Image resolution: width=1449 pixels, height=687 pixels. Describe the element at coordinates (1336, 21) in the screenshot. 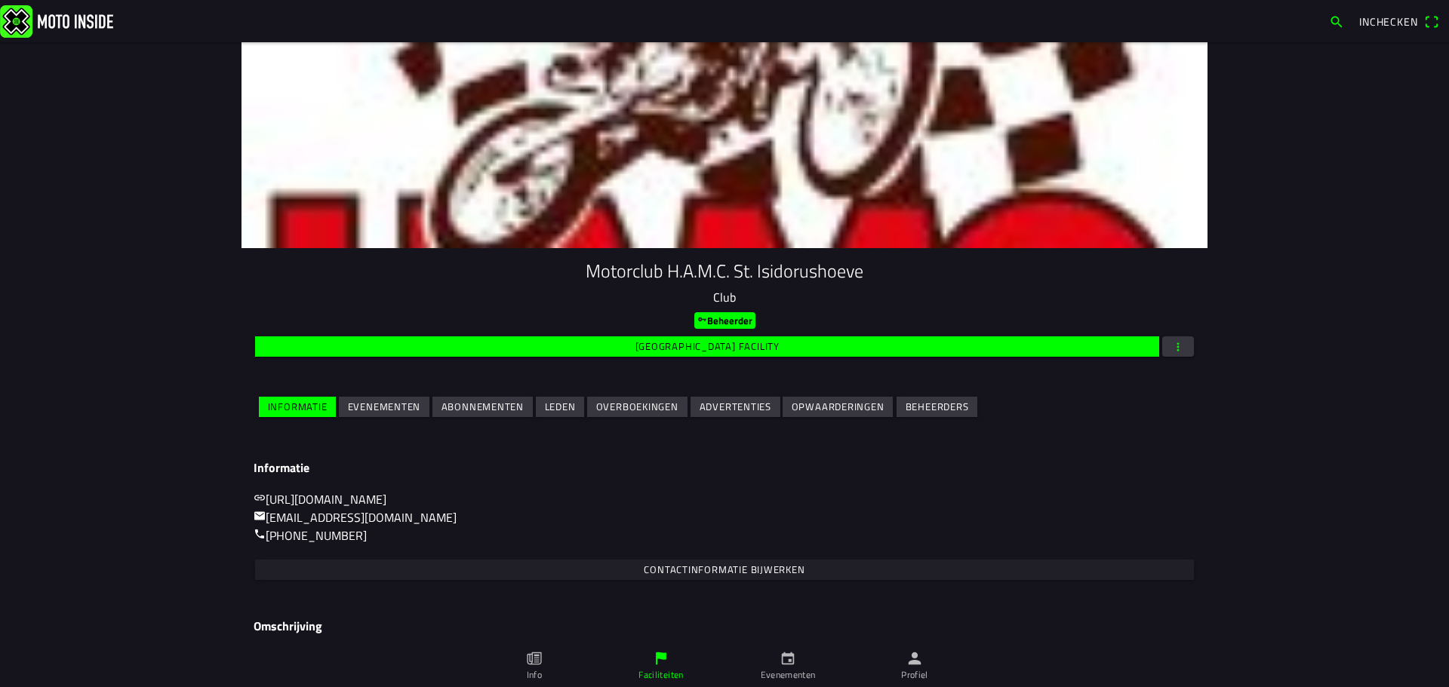

I see `a: search` at that location.